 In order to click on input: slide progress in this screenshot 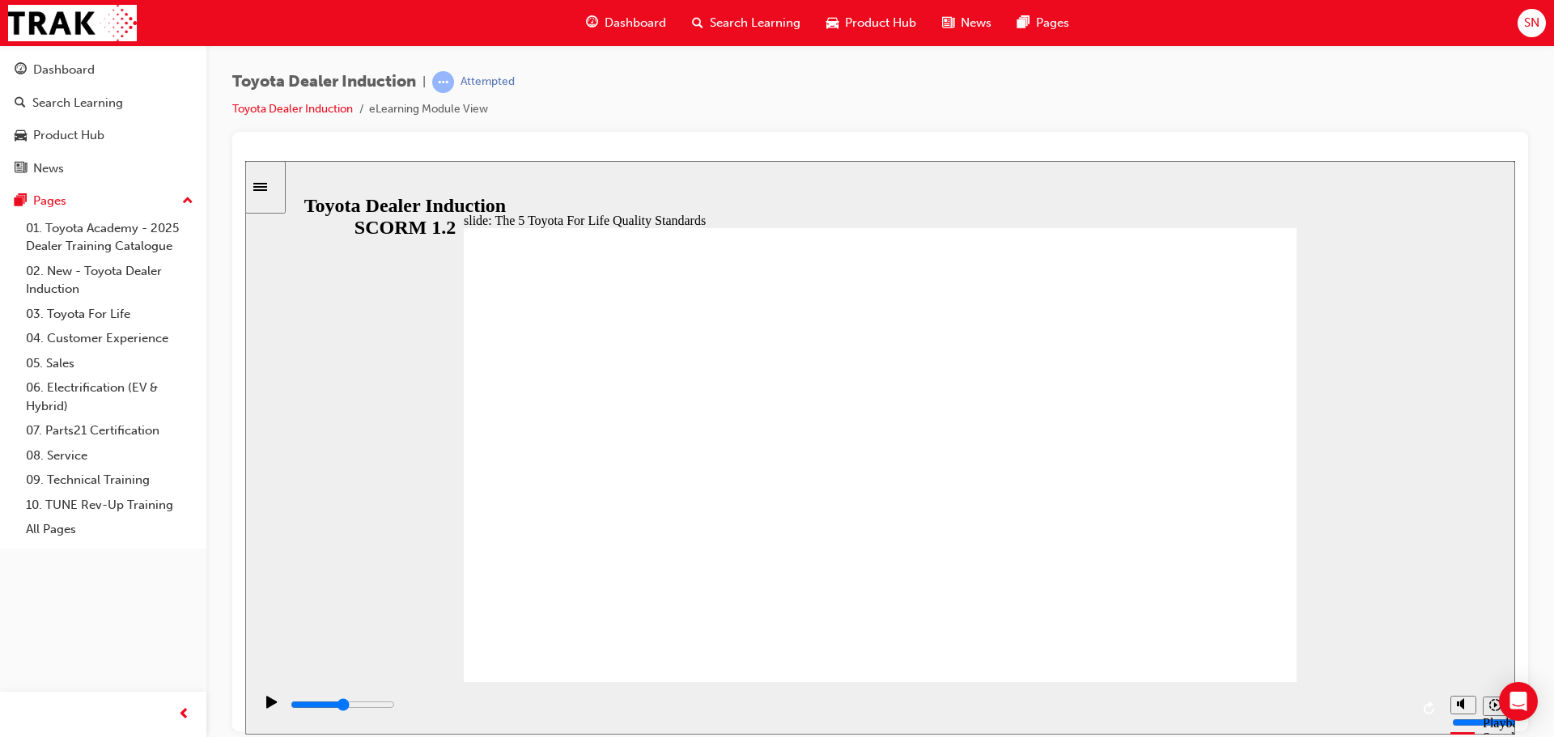, I will do `click(97, 544)`.